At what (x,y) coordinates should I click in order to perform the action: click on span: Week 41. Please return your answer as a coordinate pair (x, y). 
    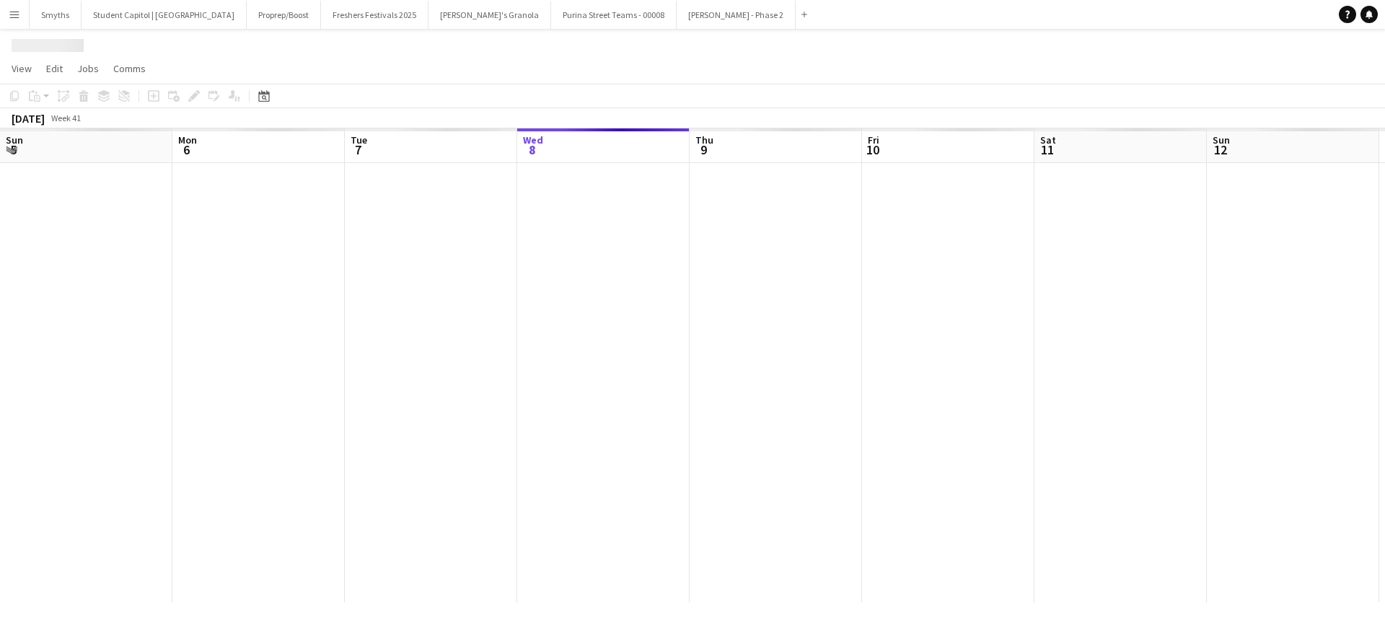
    Looking at the image, I should click on (66, 118).